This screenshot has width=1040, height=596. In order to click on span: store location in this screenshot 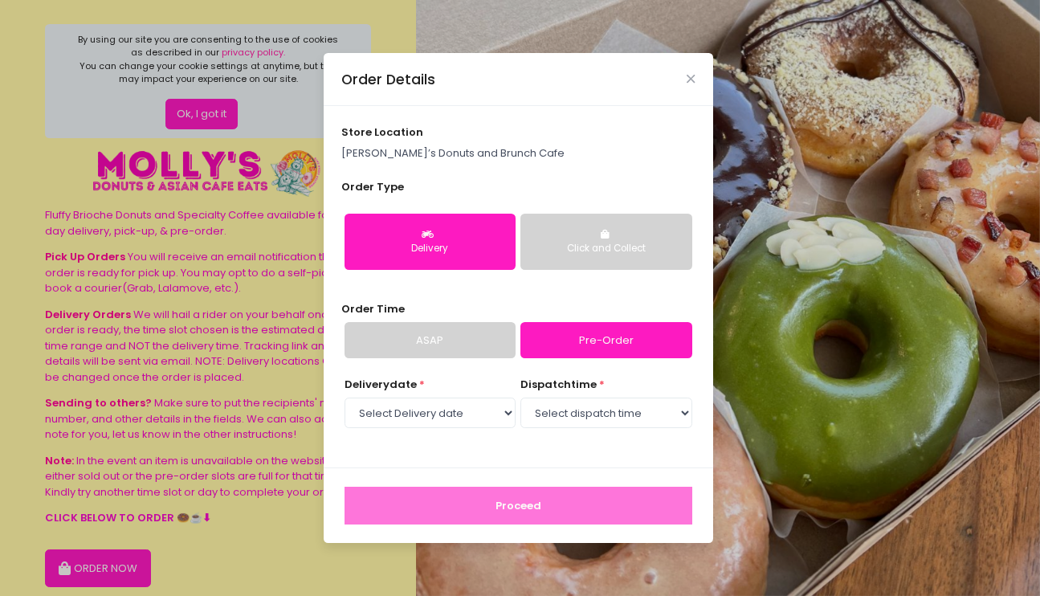, I will do `click(382, 132)`.